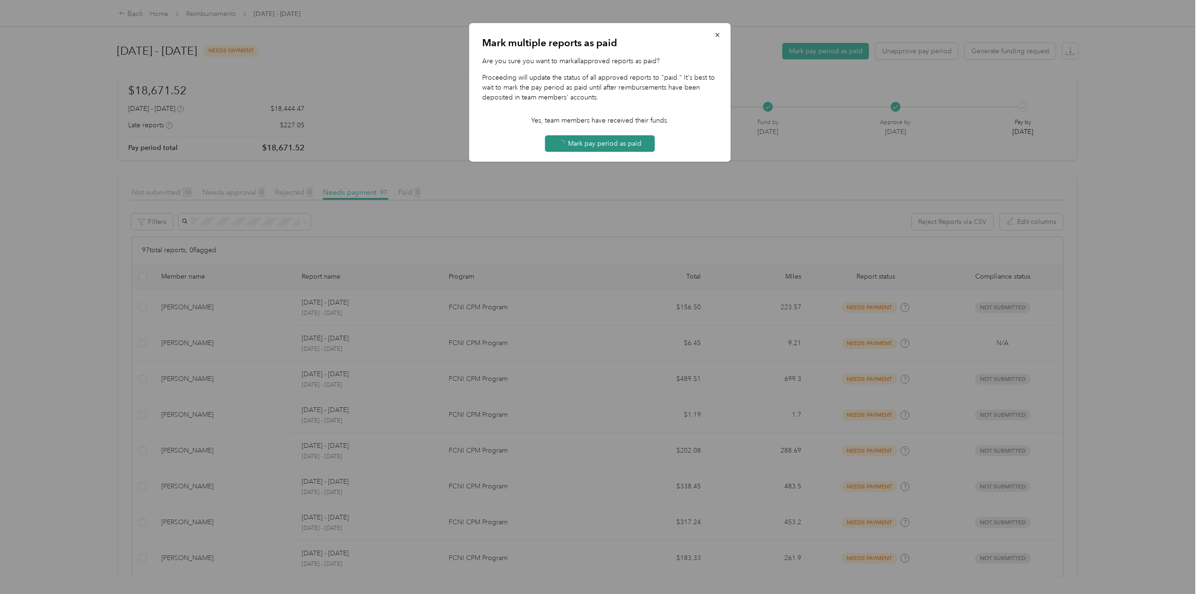 This screenshot has height=594, width=1200. I want to click on p: Yes, team members have received their funds., so click(600, 120).